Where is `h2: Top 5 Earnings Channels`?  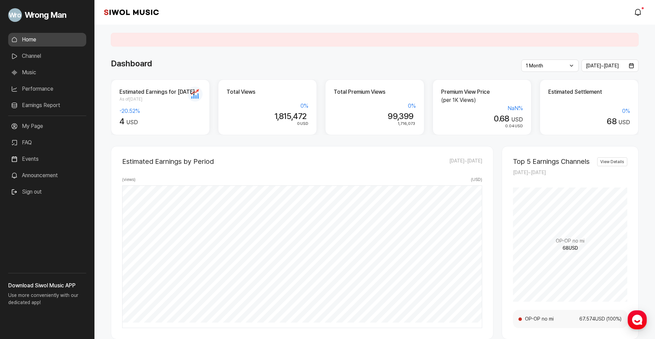
h2: Top 5 Earnings Channels is located at coordinates (552, 162).